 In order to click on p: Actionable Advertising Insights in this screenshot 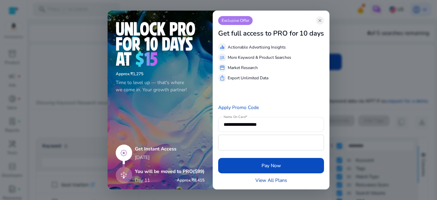, I will do `click(257, 47)`.